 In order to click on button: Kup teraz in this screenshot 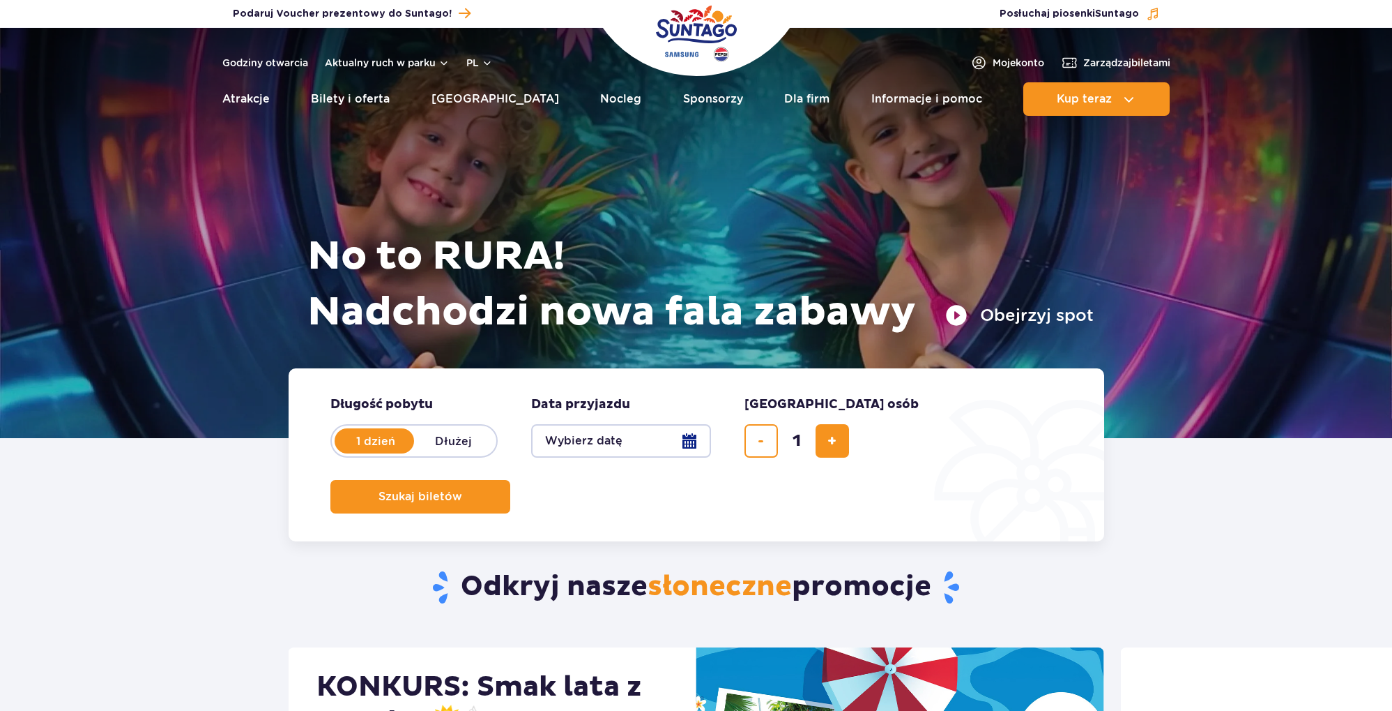, I will do `click(1097, 99)`.